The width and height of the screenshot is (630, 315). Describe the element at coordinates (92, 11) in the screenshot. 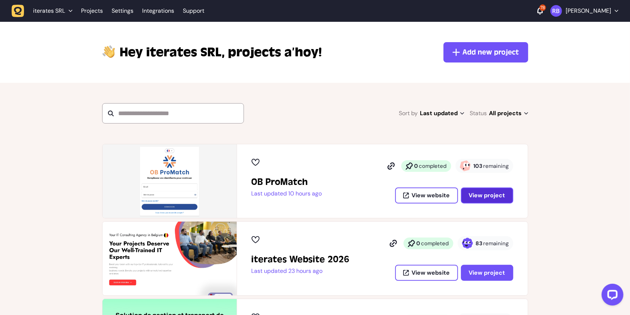

I see `a: Projects` at that location.